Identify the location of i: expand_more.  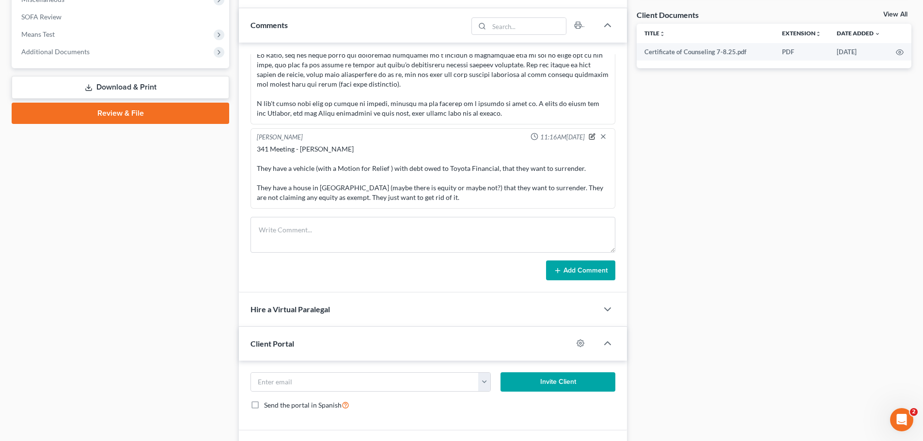
(877, 34).